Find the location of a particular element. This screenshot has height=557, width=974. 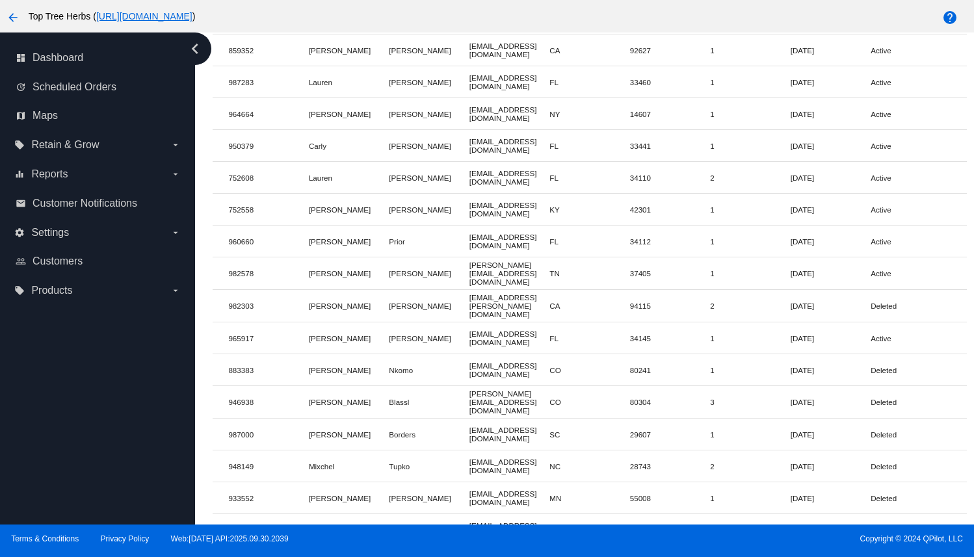

mat-cell: 94115 is located at coordinates (669, 305).